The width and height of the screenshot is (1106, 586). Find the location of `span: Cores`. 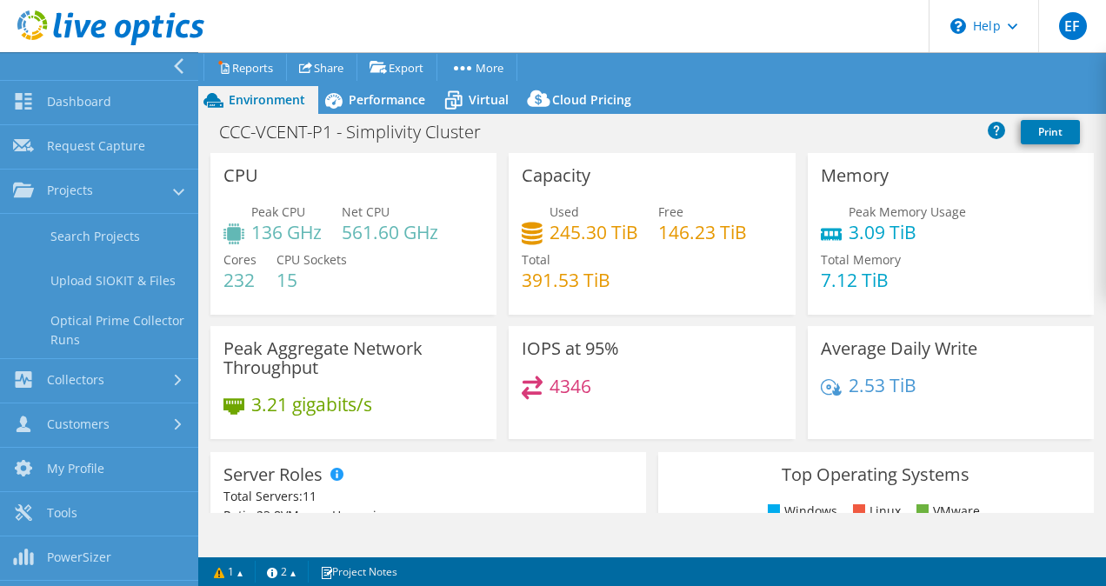

span: Cores is located at coordinates (240, 259).